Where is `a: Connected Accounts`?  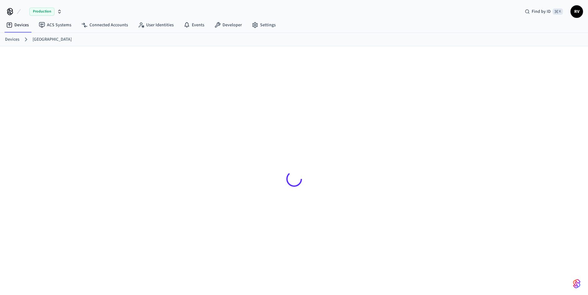
a: Connected Accounts is located at coordinates (105, 25).